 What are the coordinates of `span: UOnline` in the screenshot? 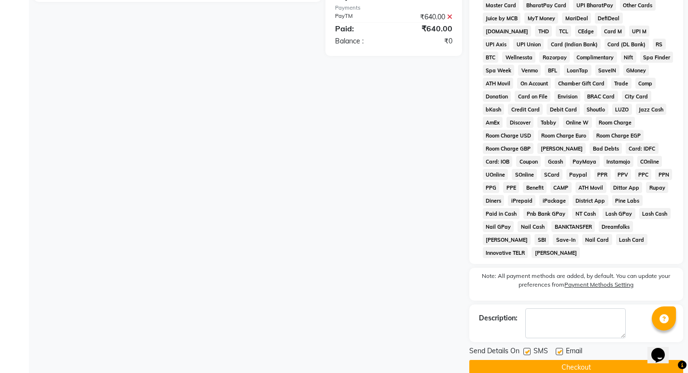 It's located at (495, 174).